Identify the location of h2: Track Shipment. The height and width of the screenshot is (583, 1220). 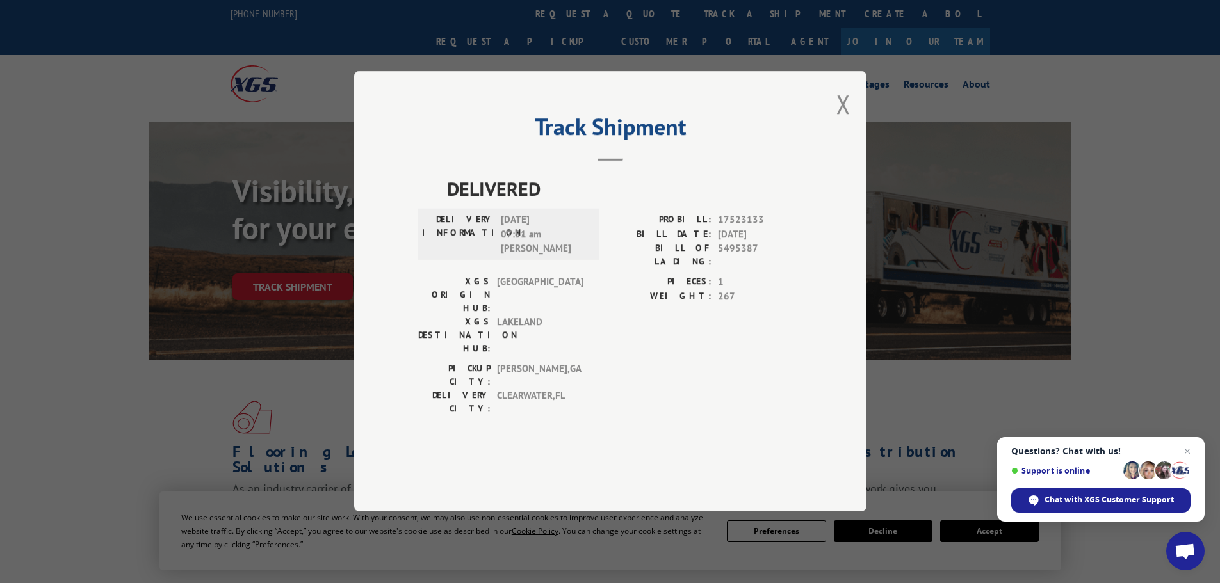
(610, 130).